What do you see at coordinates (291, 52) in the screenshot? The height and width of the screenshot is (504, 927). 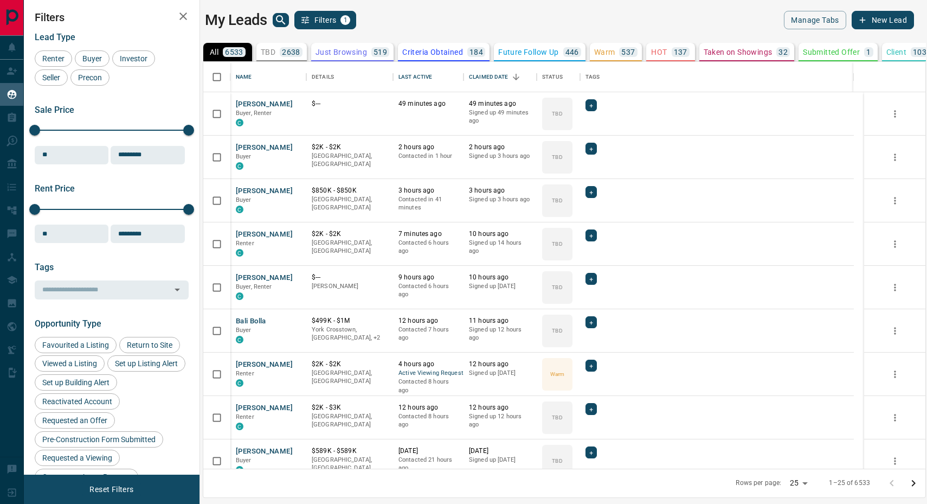 I see `p: 2638` at bounding box center [291, 52].